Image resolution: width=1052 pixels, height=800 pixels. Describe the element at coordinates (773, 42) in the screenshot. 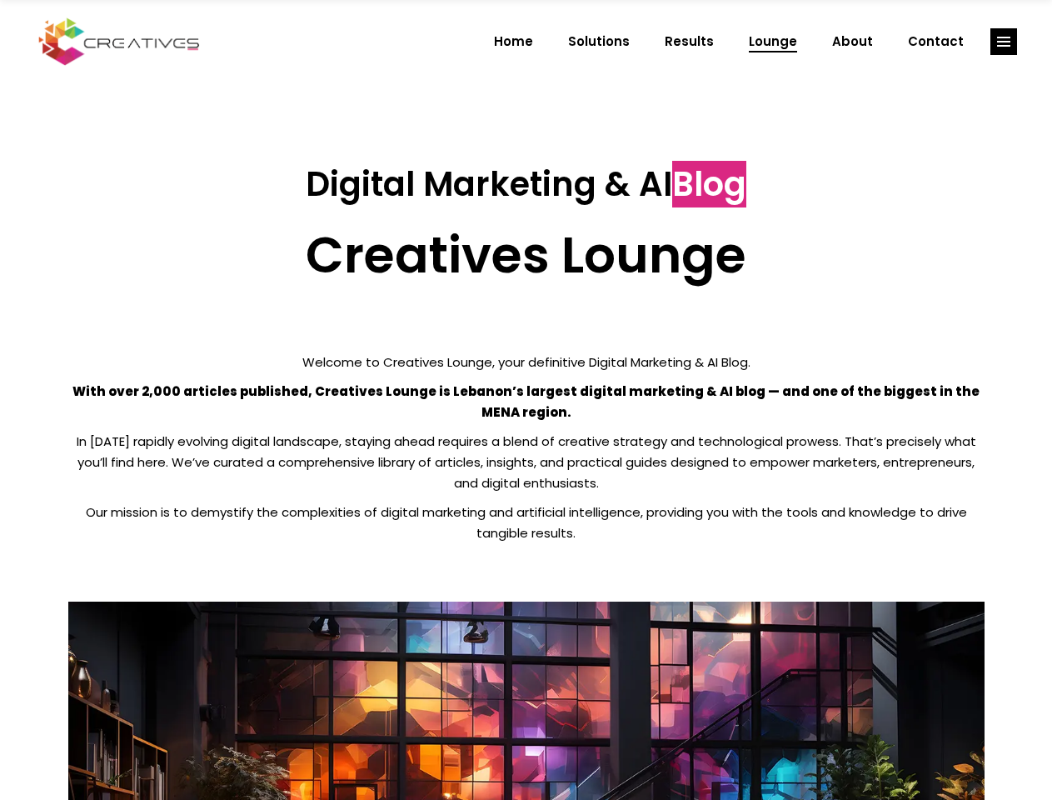

I see `span: Lounge` at that location.